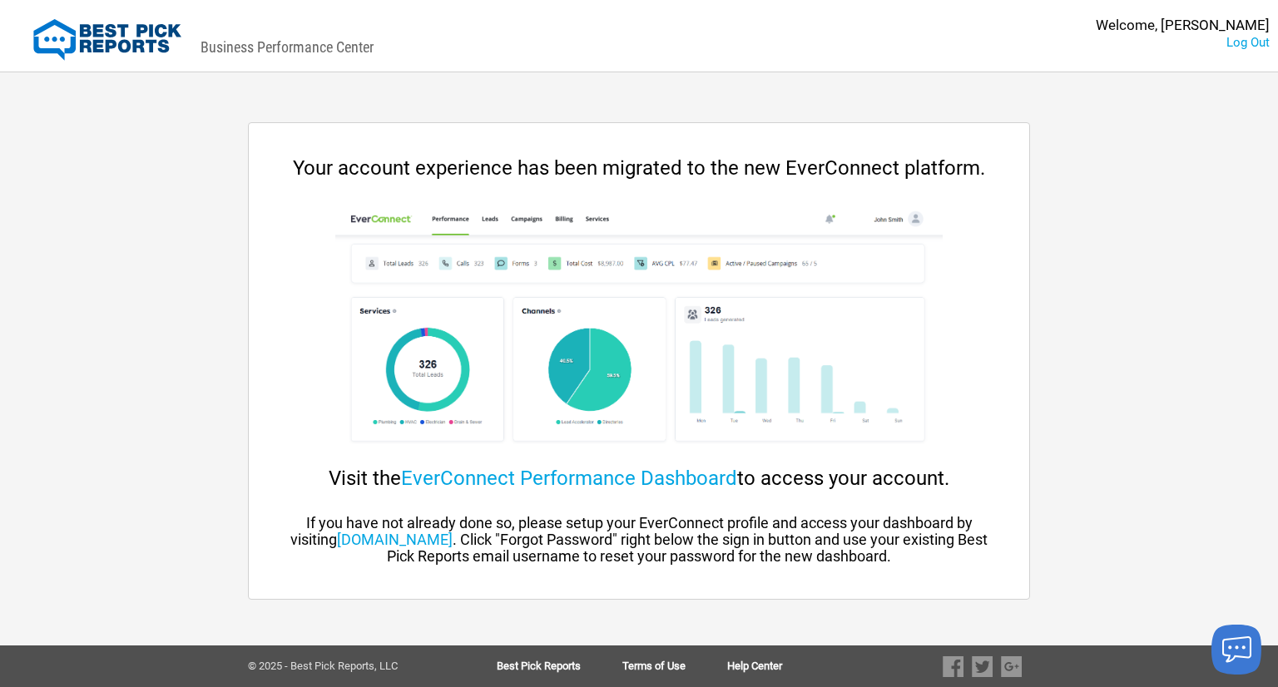 This screenshot has height=687, width=1278. What do you see at coordinates (1236, 650) in the screenshot?
I see `button: Launch chat` at bounding box center [1236, 650].